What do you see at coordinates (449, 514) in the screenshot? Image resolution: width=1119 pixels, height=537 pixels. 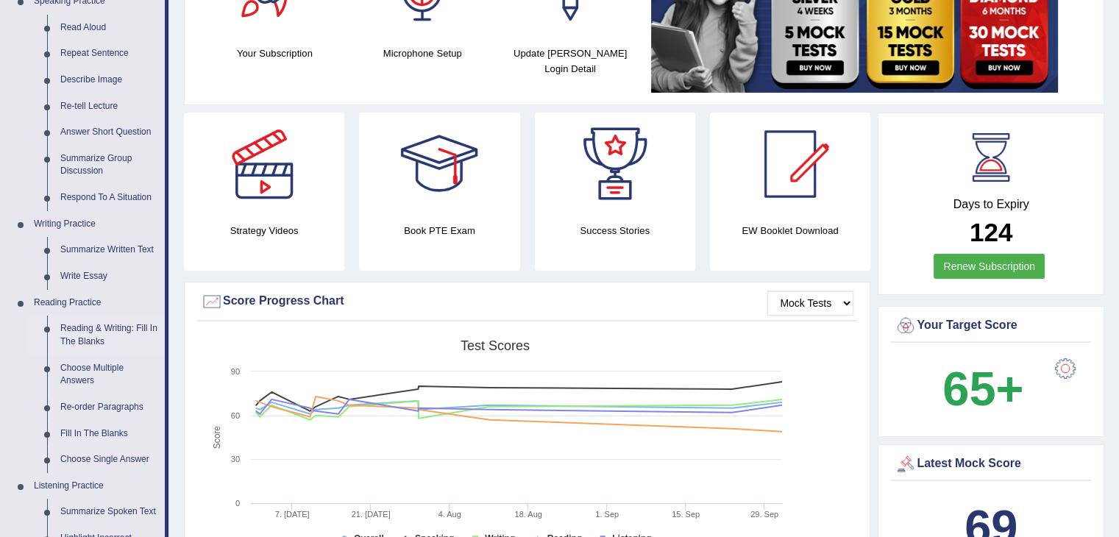 I see `tspan: 4. Aug` at bounding box center [449, 514].